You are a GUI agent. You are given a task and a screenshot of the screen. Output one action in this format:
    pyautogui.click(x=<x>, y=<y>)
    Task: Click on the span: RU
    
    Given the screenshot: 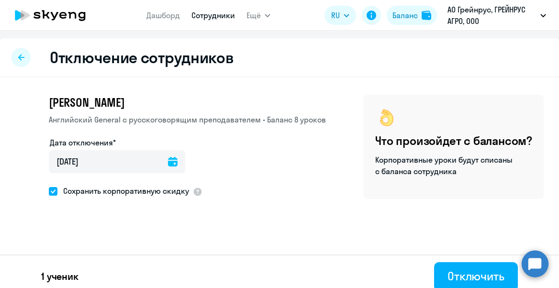 What is the action you would take?
    pyautogui.click(x=335, y=15)
    